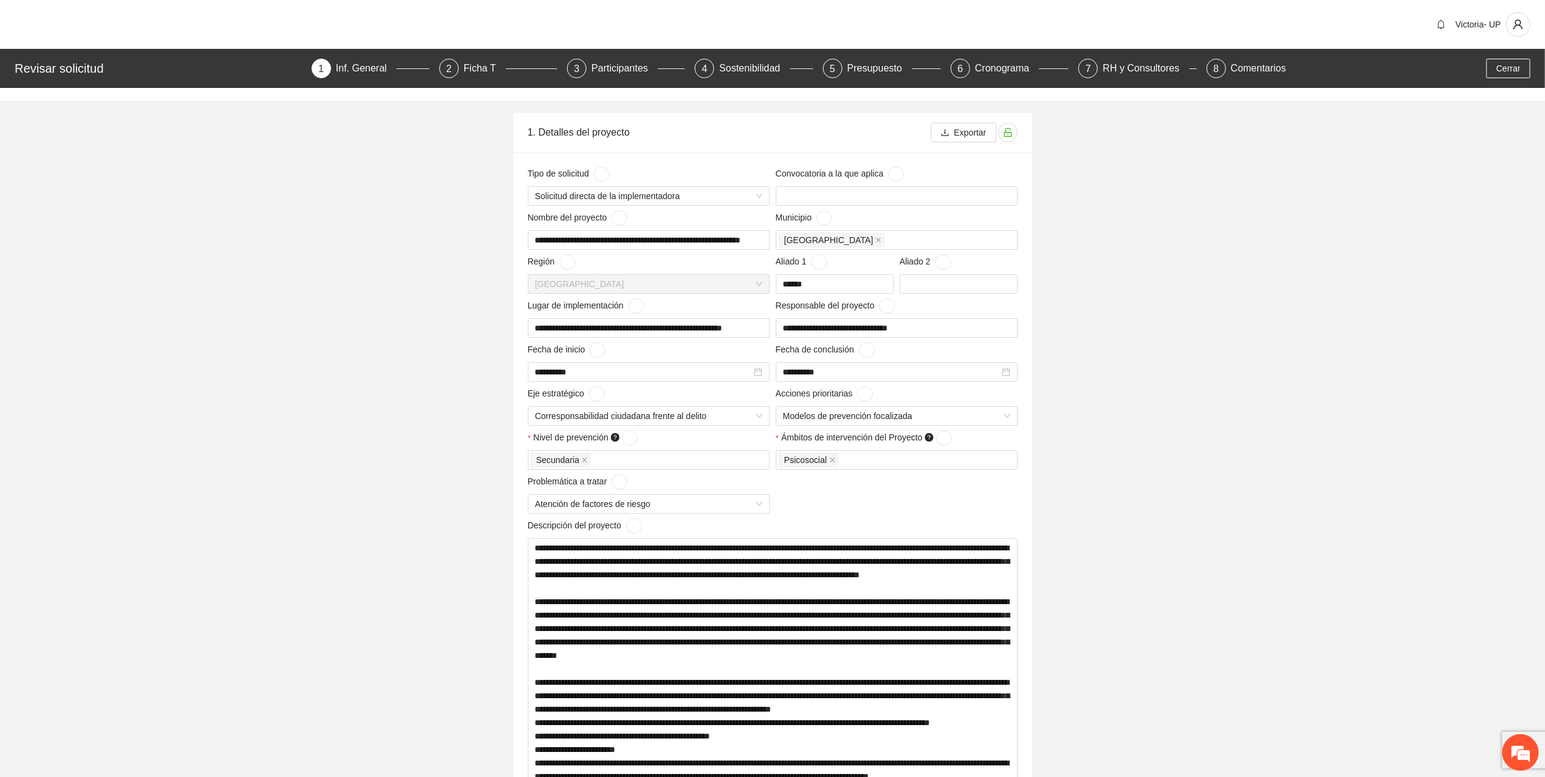  Describe the element at coordinates (159, 68) in the screenshot. I see `div: Revisar solicitud` at that location.